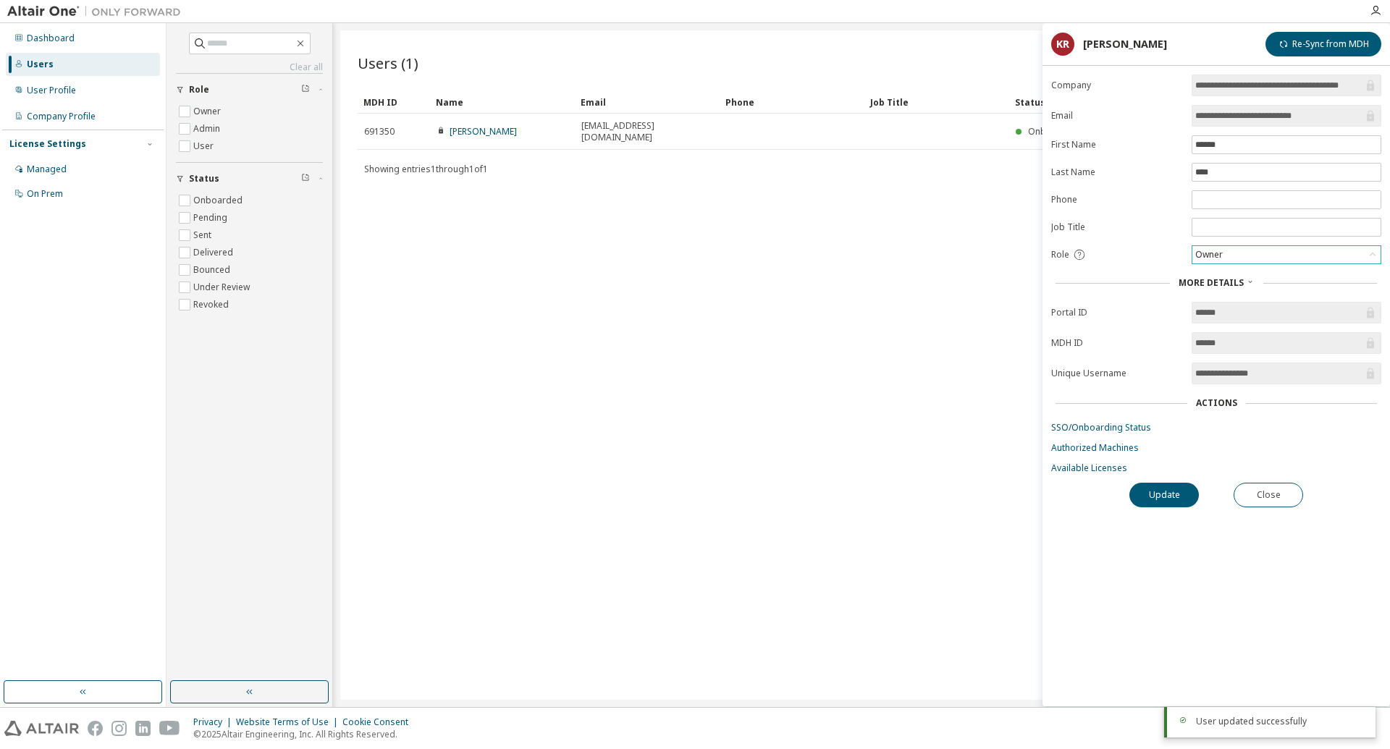  Describe the element at coordinates (394, 102) in the screenshot. I see `div: MDH ID` at that location.